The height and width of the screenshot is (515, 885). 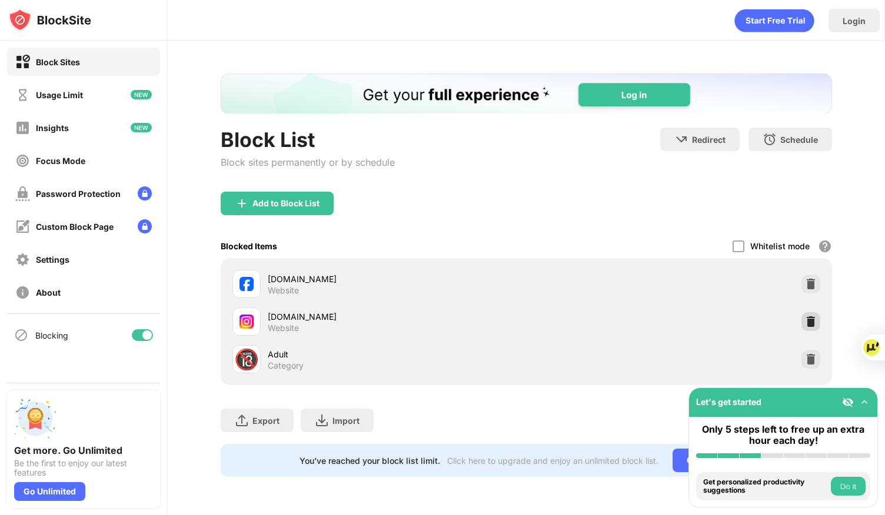 What do you see at coordinates (61, 161) in the screenshot?
I see `div: Focus Mode` at bounding box center [61, 161].